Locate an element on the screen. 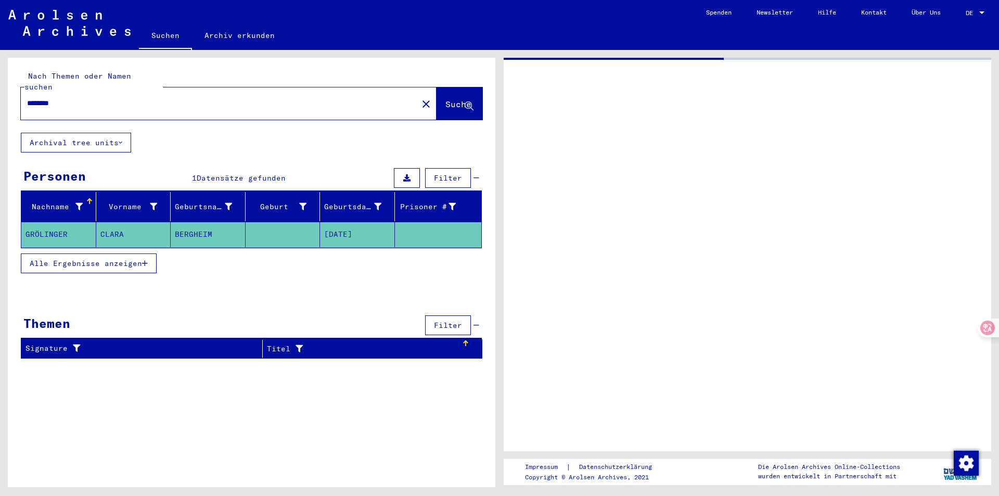  mat-header-cell: Prisoner # is located at coordinates (438, 207).